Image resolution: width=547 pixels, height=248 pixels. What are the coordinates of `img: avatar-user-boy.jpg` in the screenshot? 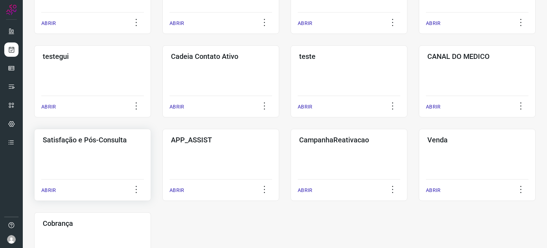 It's located at (11, 239).